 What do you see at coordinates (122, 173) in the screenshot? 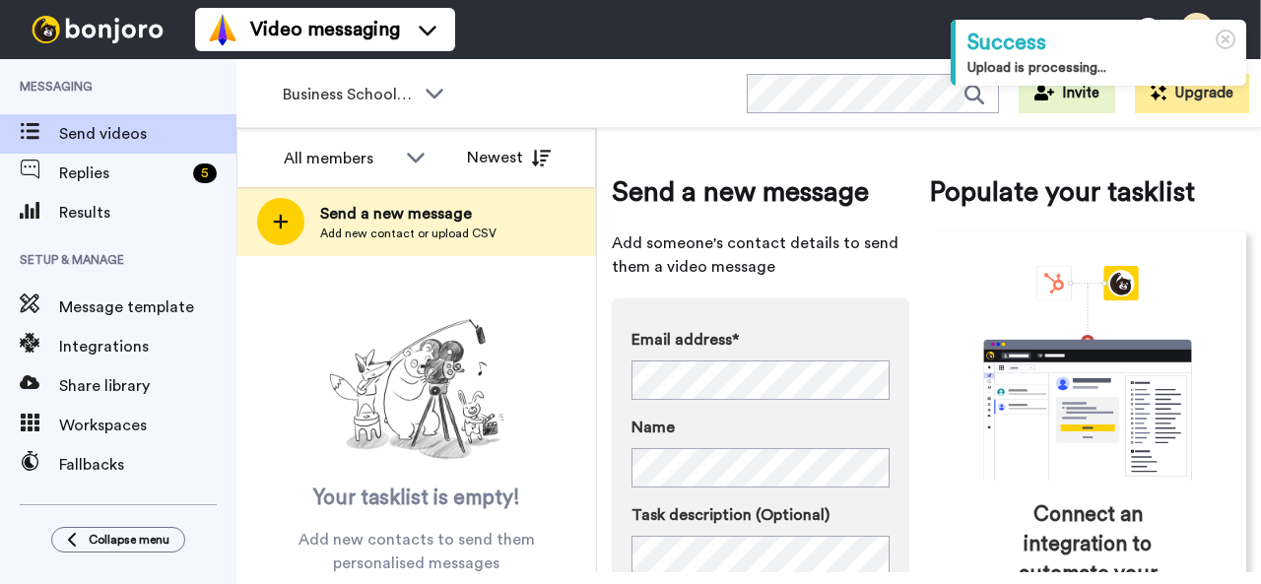
I see `span: Replies` at bounding box center [122, 173].